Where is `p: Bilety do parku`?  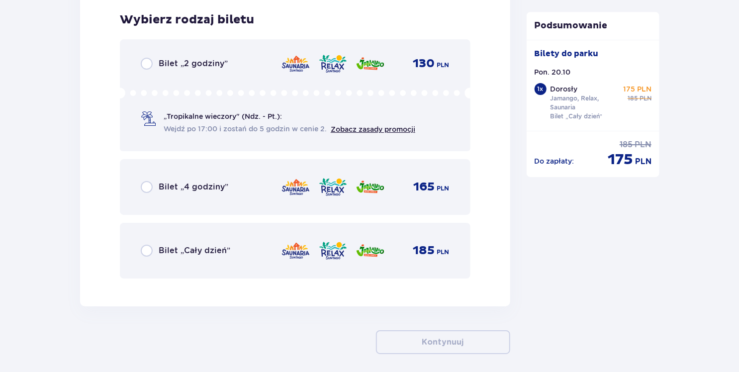
p: Bilety do parku is located at coordinates (567, 54).